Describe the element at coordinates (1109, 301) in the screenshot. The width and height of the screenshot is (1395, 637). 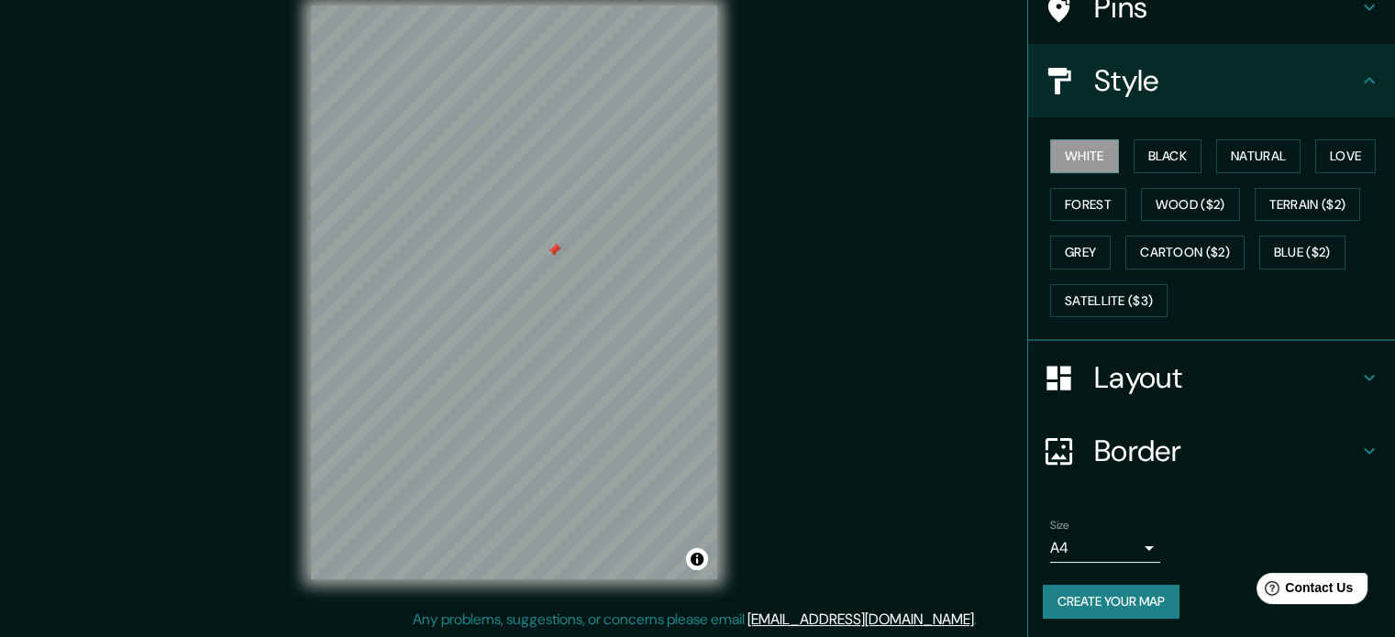
I see `button: Satellite ($3)` at that location.